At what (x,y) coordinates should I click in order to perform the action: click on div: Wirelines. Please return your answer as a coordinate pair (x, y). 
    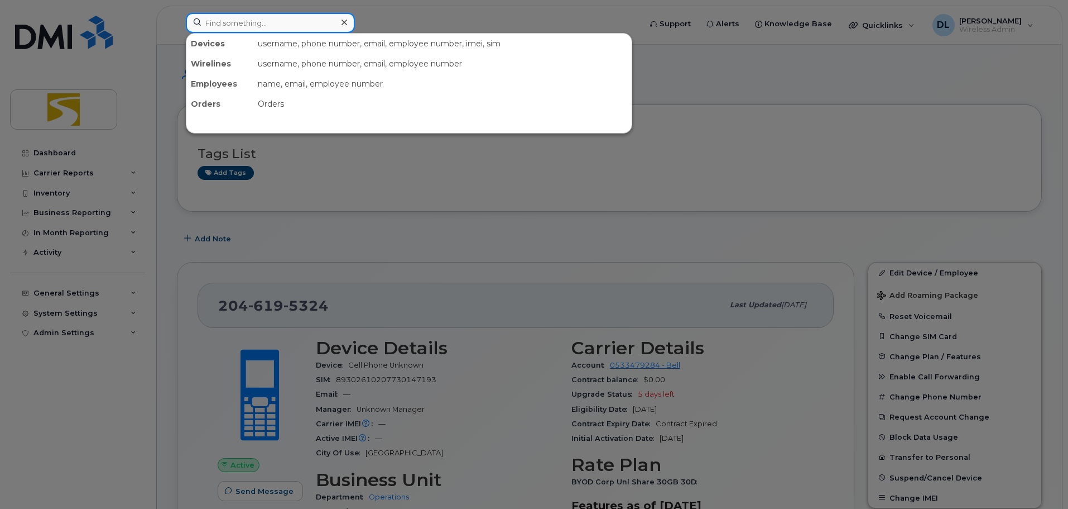
    Looking at the image, I should click on (220, 64).